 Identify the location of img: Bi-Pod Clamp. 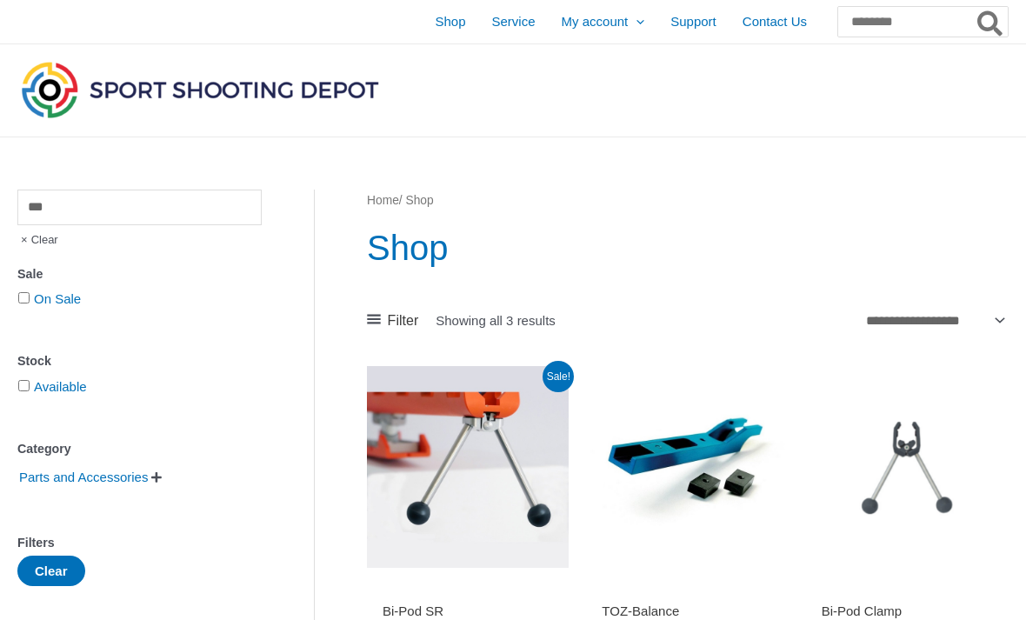
(907, 467).